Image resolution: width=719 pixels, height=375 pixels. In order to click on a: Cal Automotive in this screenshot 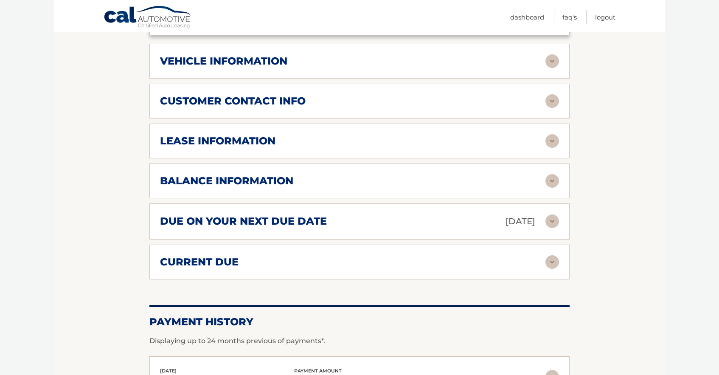, I will do `click(148, 18)`.